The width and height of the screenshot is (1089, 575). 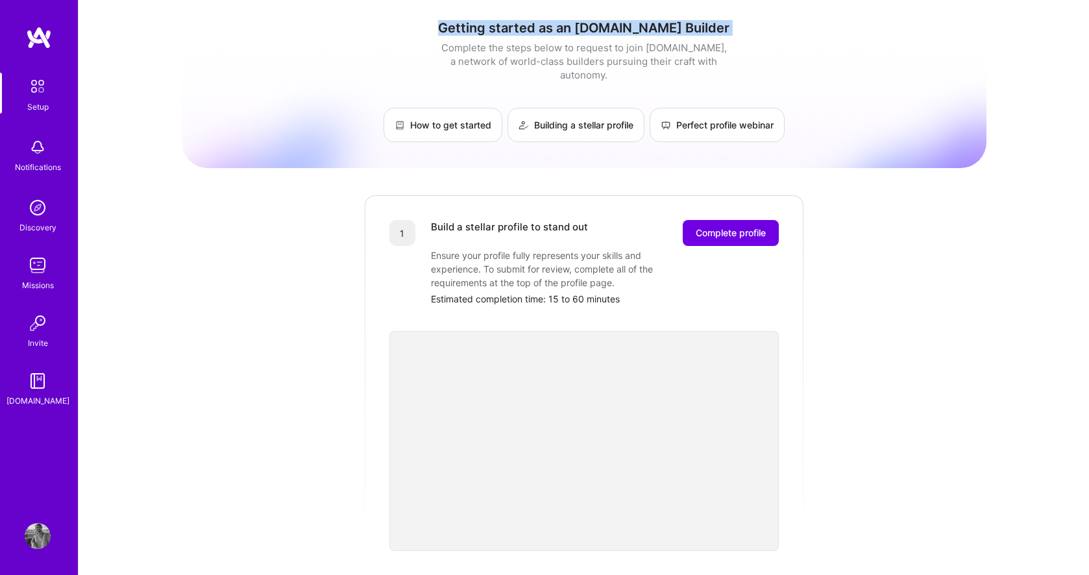 I want to click on img: discovery, so click(x=38, y=208).